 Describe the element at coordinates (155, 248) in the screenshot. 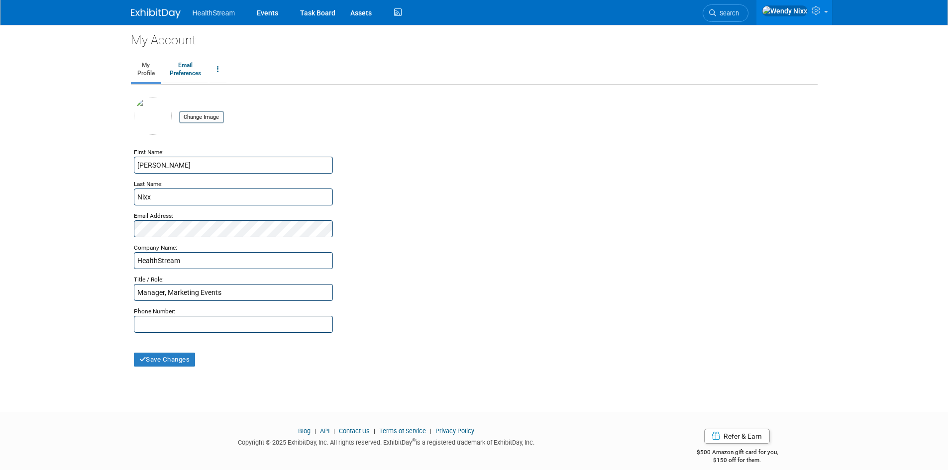

I see `small: Company Name:` at that location.